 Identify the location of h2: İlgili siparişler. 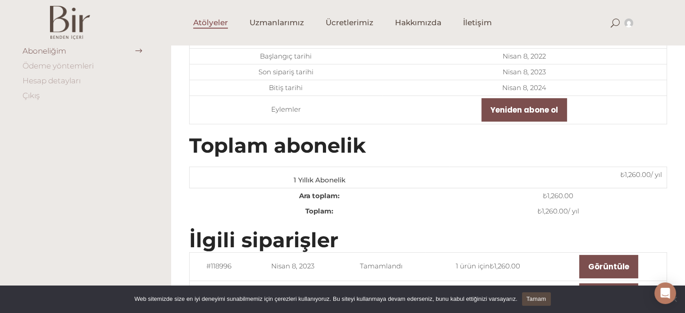
(428, 240).